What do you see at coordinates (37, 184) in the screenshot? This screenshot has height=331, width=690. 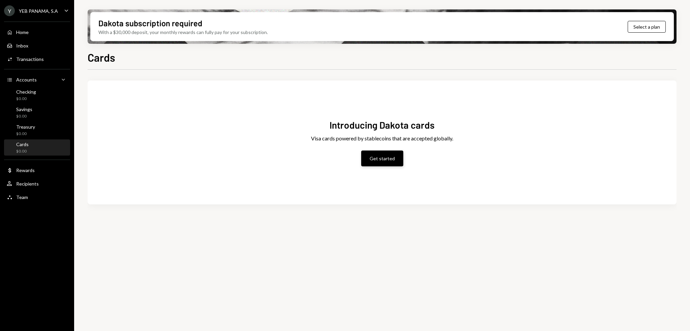 I see `a: Recipients` at bounding box center [37, 184].